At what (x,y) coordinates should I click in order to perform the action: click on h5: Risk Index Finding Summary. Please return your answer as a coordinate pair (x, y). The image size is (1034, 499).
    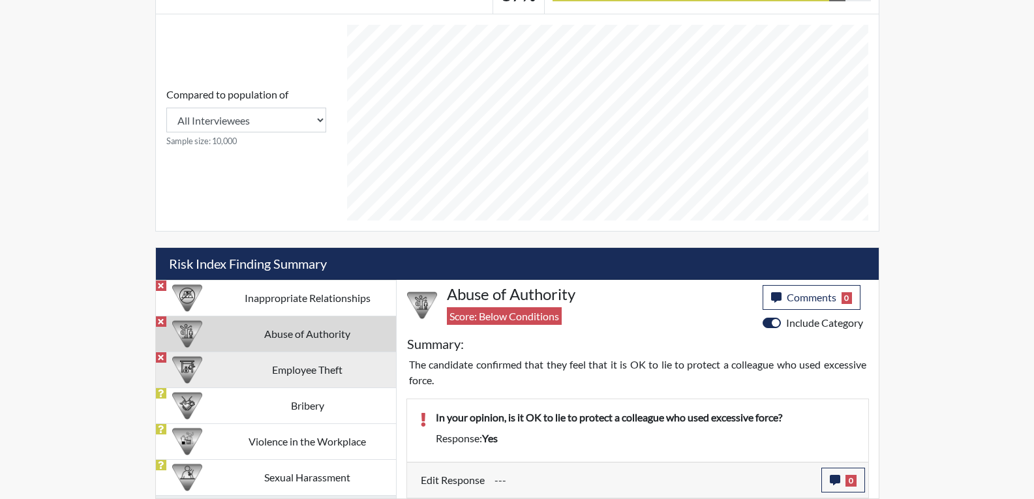
    Looking at the image, I should click on (517, 263).